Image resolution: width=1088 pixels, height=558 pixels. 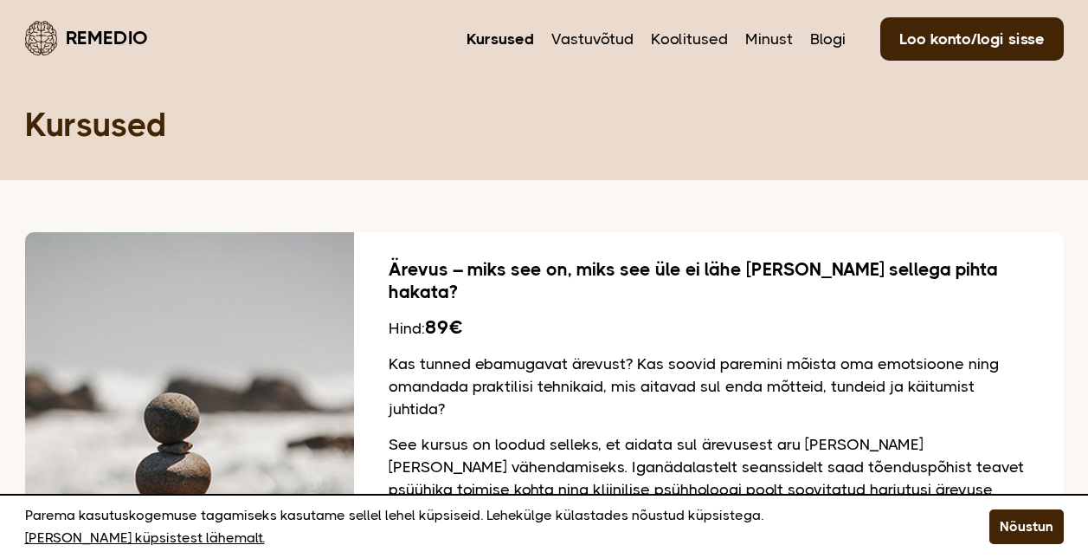 I want to click on a: Minust, so click(x=769, y=39).